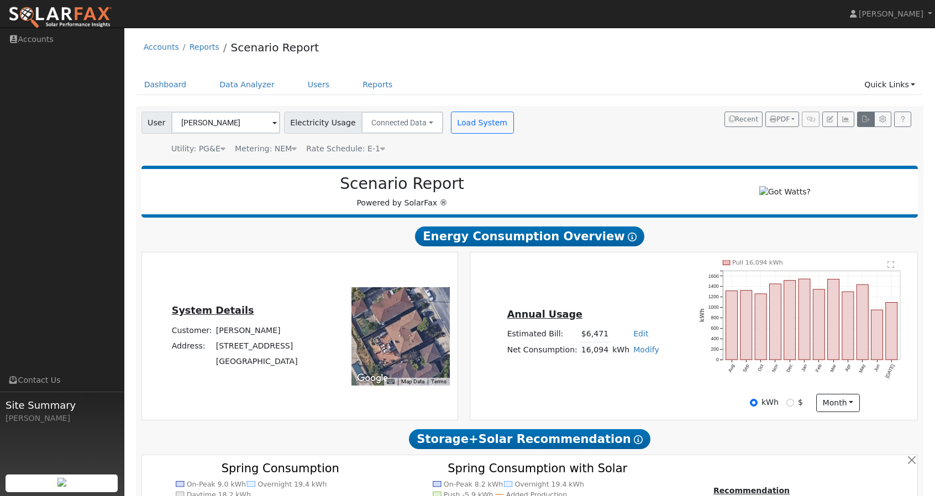 The width and height of the screenshot is (935, 496). What do you see at coordinates (760, 367) in the screenshot?
I see `text: Oct` at bounding box center [760, 367].